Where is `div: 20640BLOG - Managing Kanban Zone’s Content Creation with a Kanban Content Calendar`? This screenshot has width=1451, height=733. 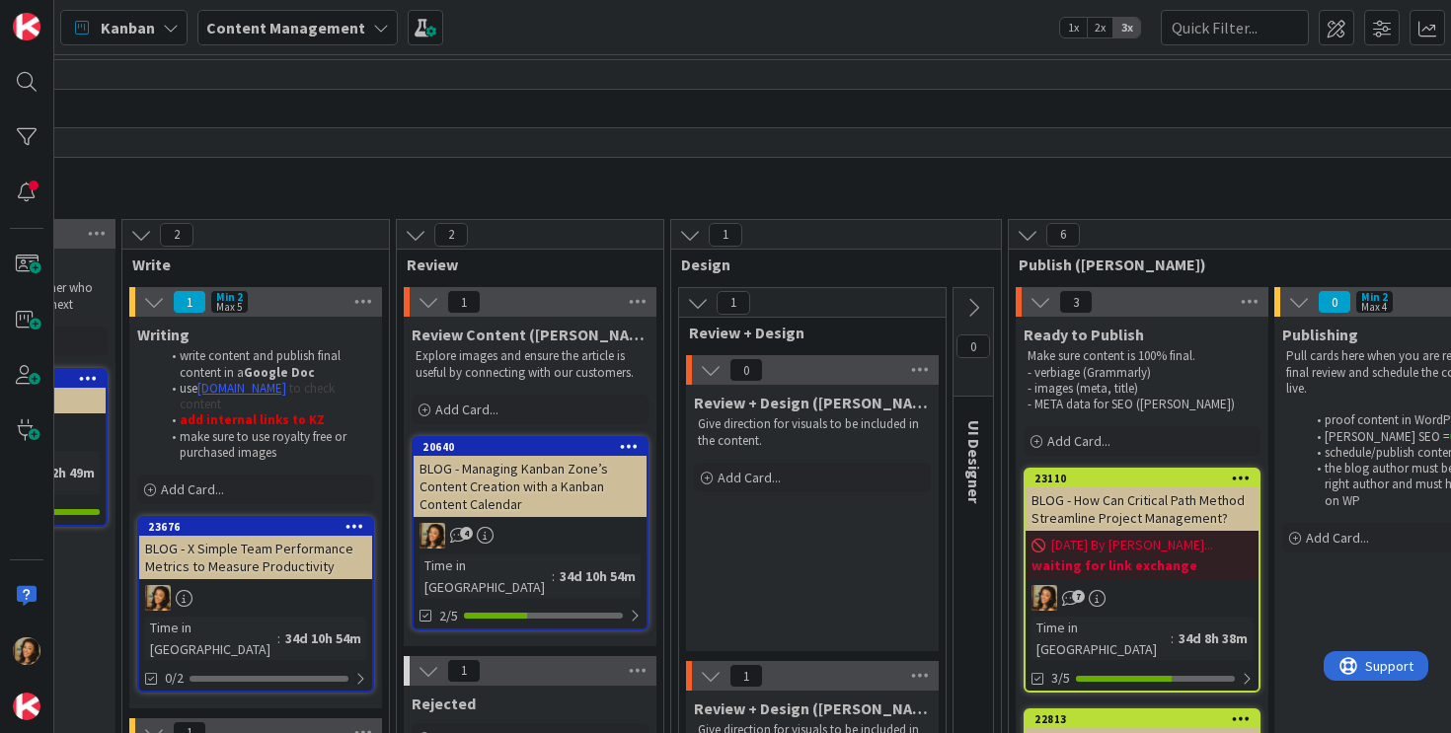 div: 20640BLOG - Managing Kanban Zone’s Content Creation with a Kanban Content Calendar is located at coordinates (530, 478).